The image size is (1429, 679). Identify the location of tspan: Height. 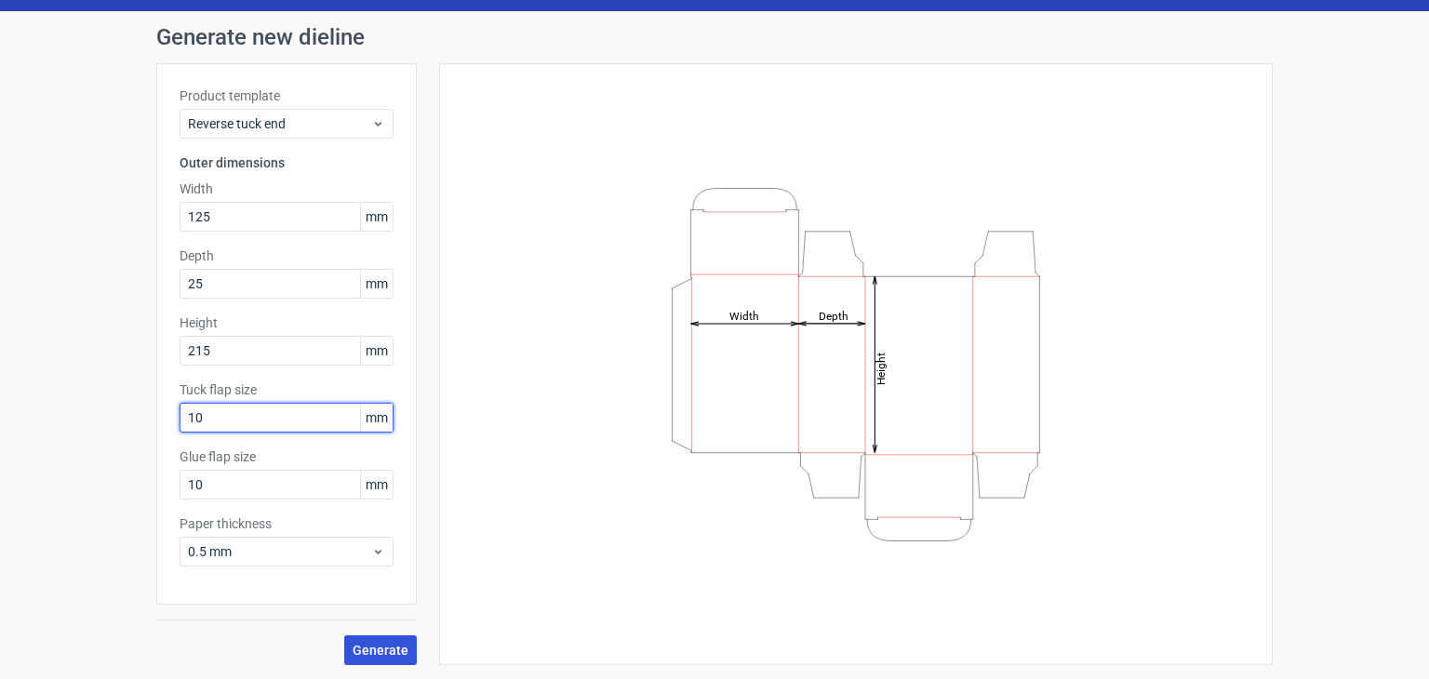
(881, 368).